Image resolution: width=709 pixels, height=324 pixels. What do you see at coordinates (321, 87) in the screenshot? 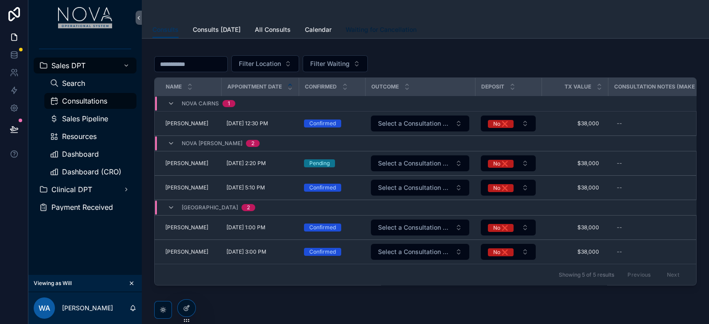
I see `span: Confirmed` at bounding box center [321, 87].